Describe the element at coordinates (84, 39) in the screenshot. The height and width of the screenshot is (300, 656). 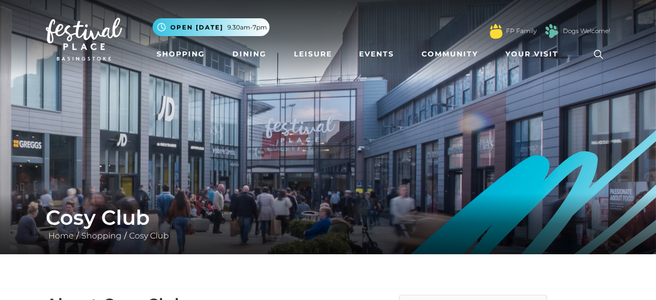
I see `img: Festival Place Logo` at that location.